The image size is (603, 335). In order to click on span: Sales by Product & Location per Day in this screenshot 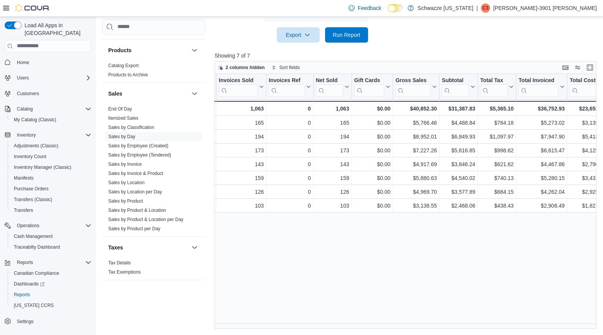, I will do `click(146, 219)`.